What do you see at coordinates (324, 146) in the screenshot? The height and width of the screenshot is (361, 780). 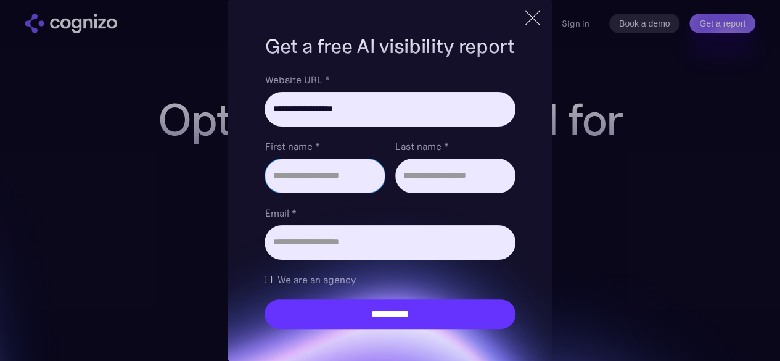 I see `label: First name *` at bounding box center [324, 146].